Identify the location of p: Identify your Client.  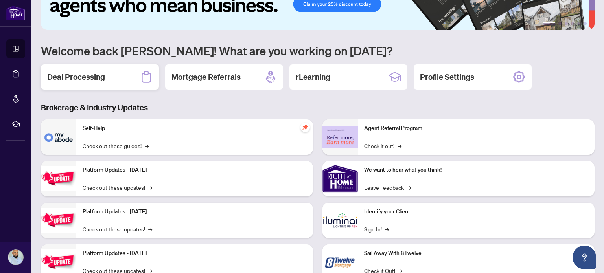
(476, 212).